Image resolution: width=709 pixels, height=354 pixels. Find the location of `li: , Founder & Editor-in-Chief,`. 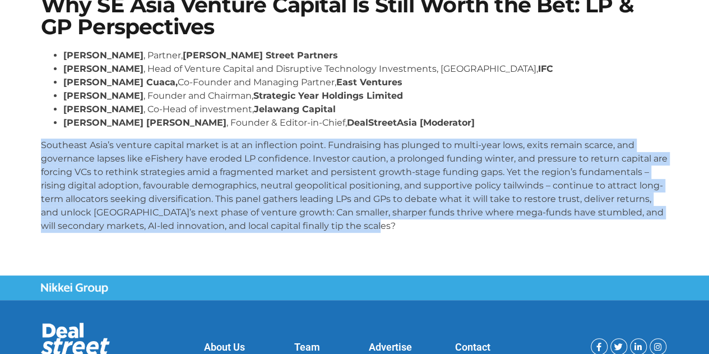

li: , Founder & Editor-in-Chief, is located at coordinates (366, 123).